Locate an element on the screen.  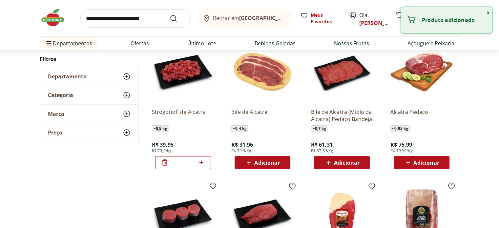
span: R$ 61,31 is located at coordinates (322, 145).